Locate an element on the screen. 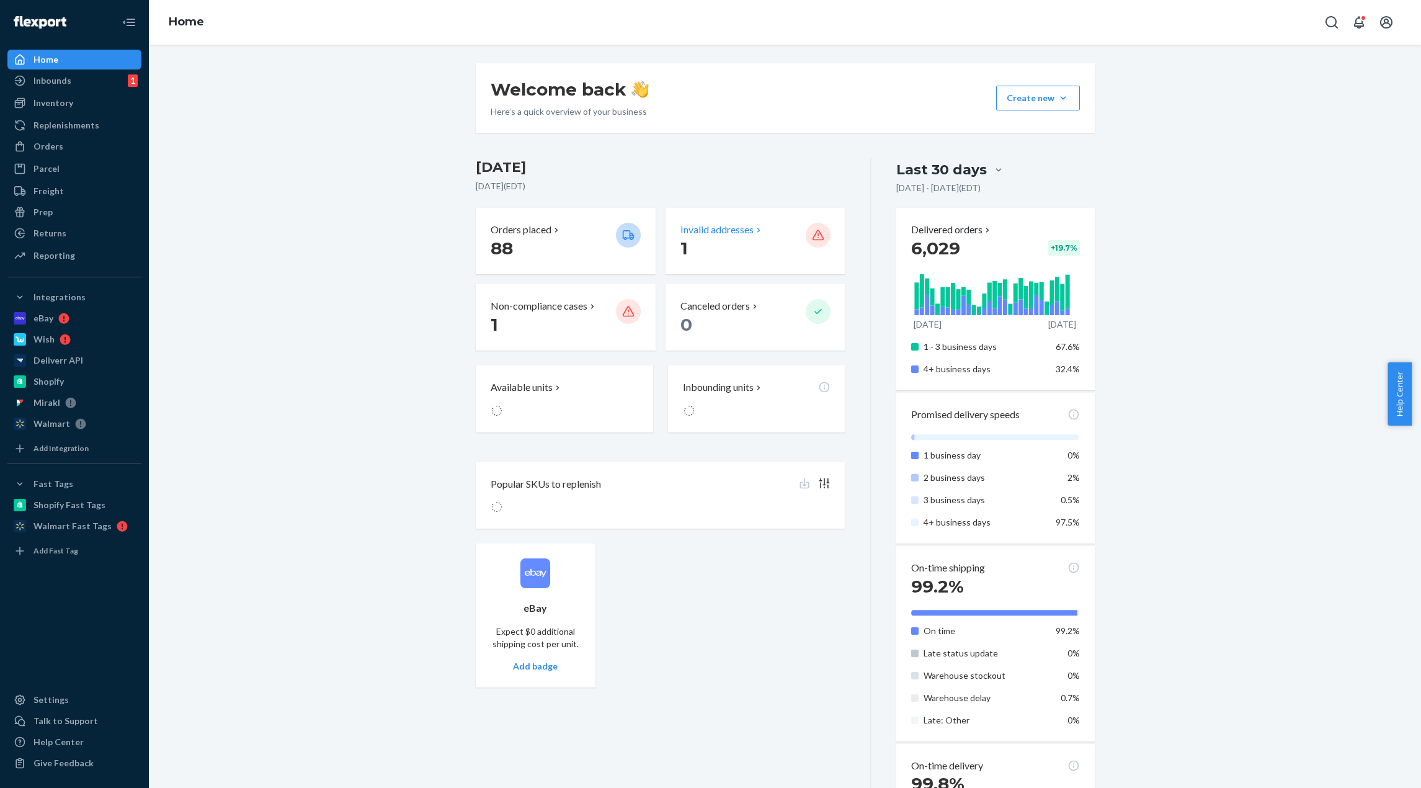 The width and height of the screenshot is (1421, 788). button: Inbounding units is located at coordinates (757, 399).